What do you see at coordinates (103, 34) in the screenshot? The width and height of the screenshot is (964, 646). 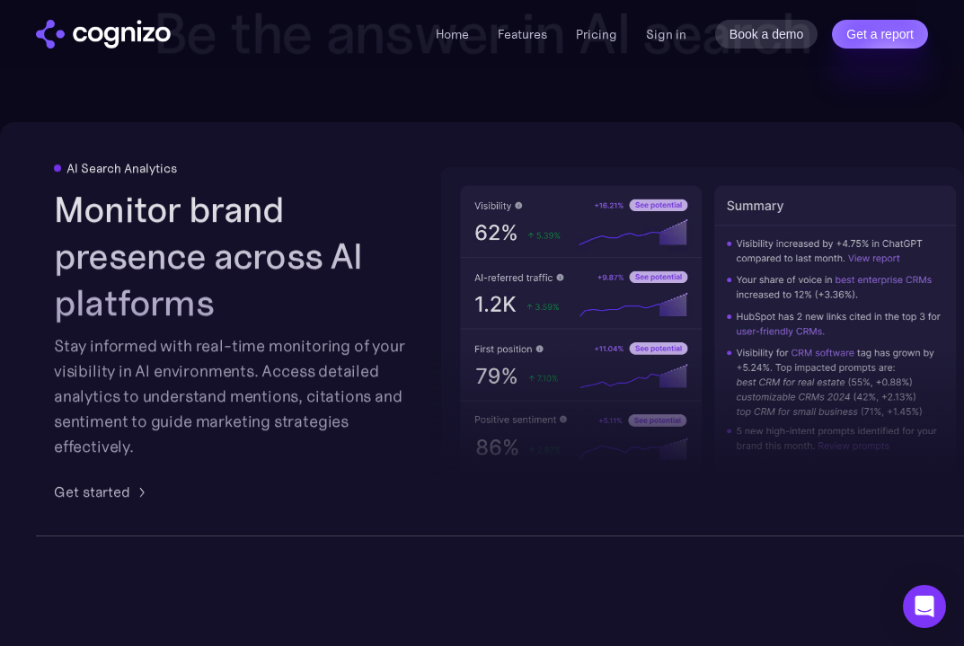 I see `a: home` at bounding box center [103, 34].